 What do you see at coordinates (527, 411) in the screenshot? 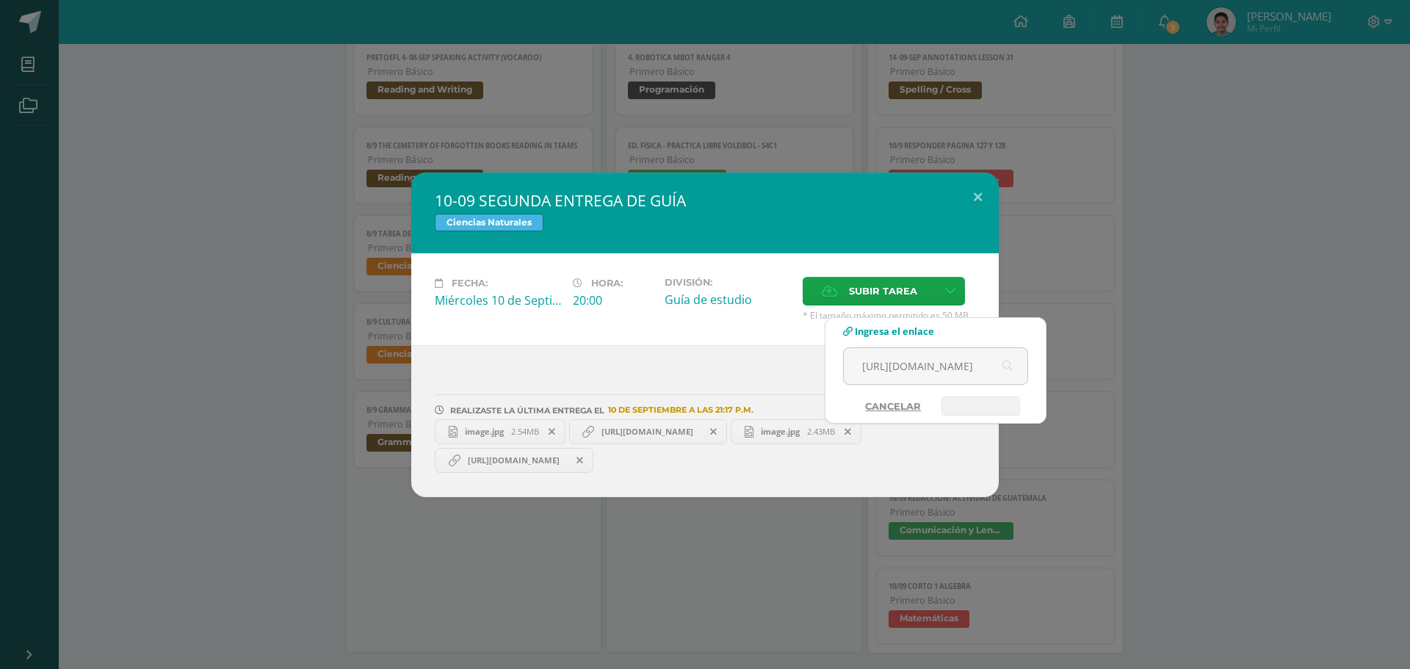
I see `span: REALIZASTE LA ÚLTIMA ENTREGA EL` at bounding box center [527, 411].